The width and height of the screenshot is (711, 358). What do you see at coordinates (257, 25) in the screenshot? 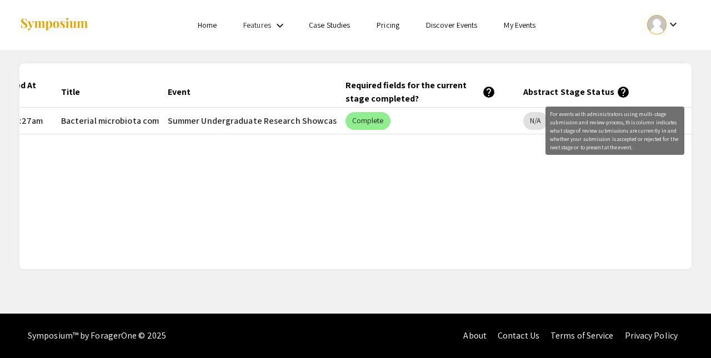
I see `a: Features` at bounding box center [257, 25].